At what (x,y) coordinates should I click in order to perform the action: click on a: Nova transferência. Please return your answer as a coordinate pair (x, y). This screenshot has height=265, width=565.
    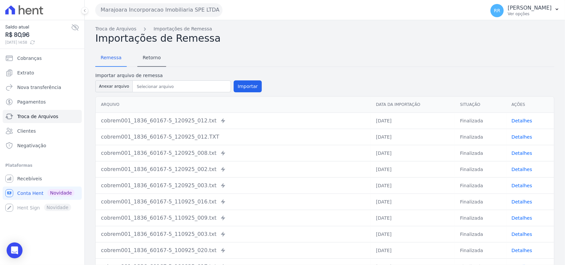
    Looking at the image, I should click on (42, 87).